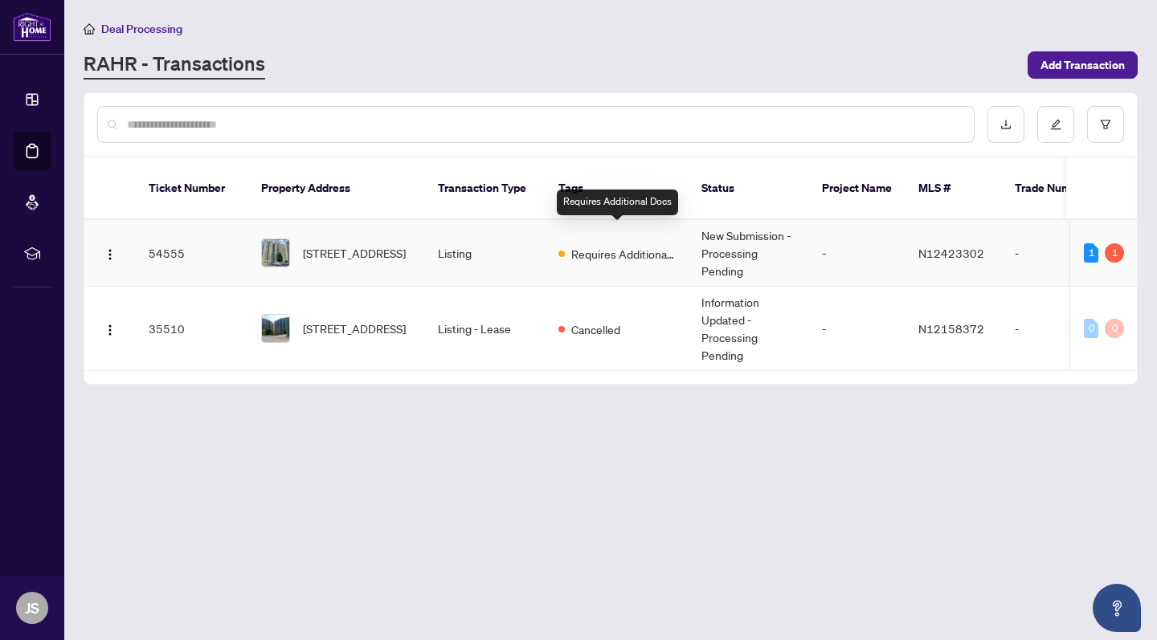  Describe the element at coordinates (32, 27) in the screenshot. I see `img: logo` at that location.